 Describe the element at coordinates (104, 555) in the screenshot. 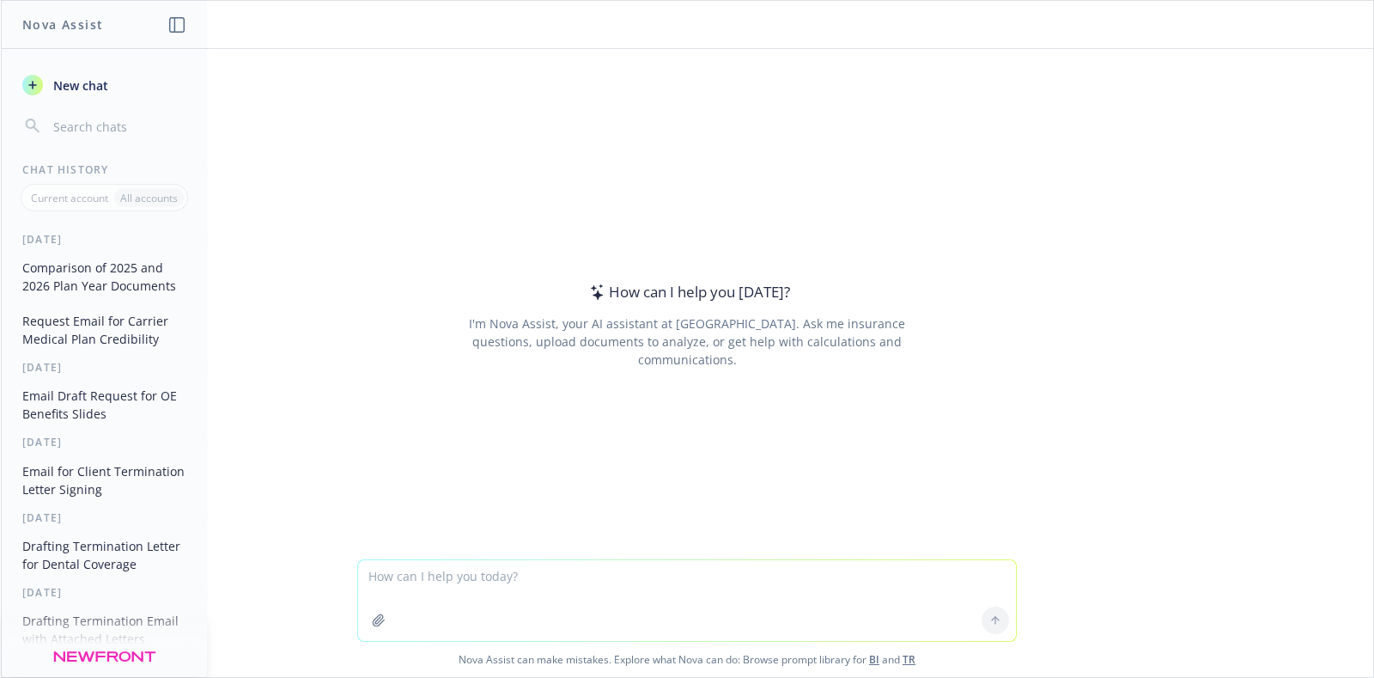

I see `button: Drafting Termination Letter for Dental Coverage` at that location.